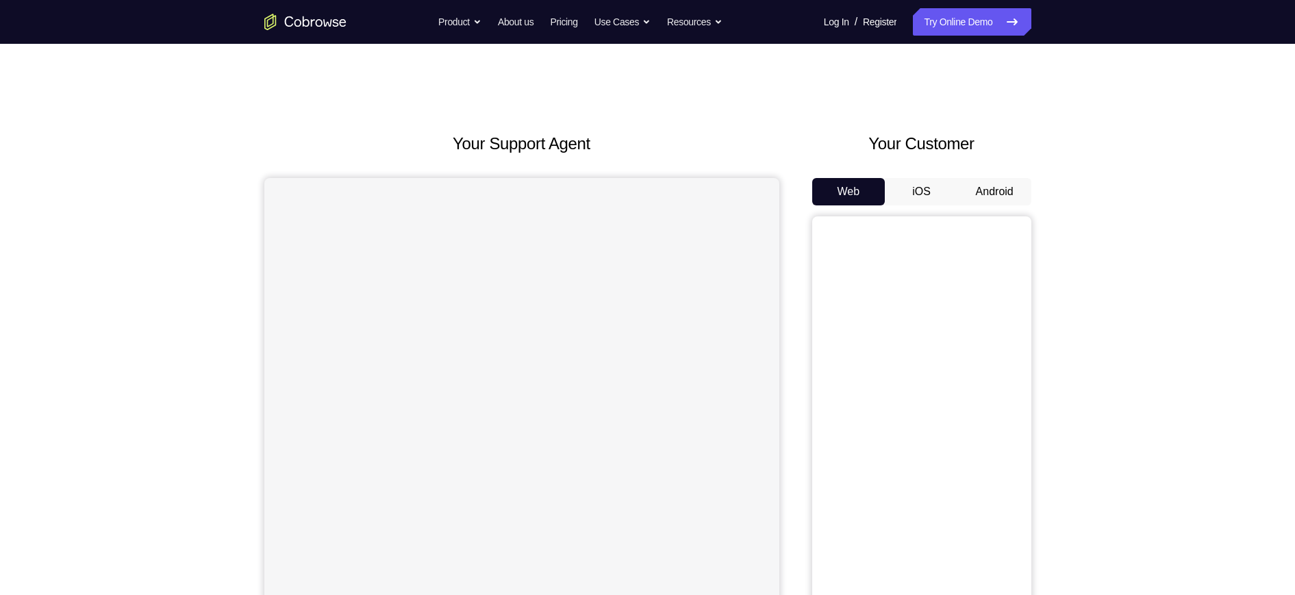 This screenshot has width=1295, height=595. What do you see at coordinates (516, 22) in the screenshot?
I see `a: About us` at bounding box center [516, 22].